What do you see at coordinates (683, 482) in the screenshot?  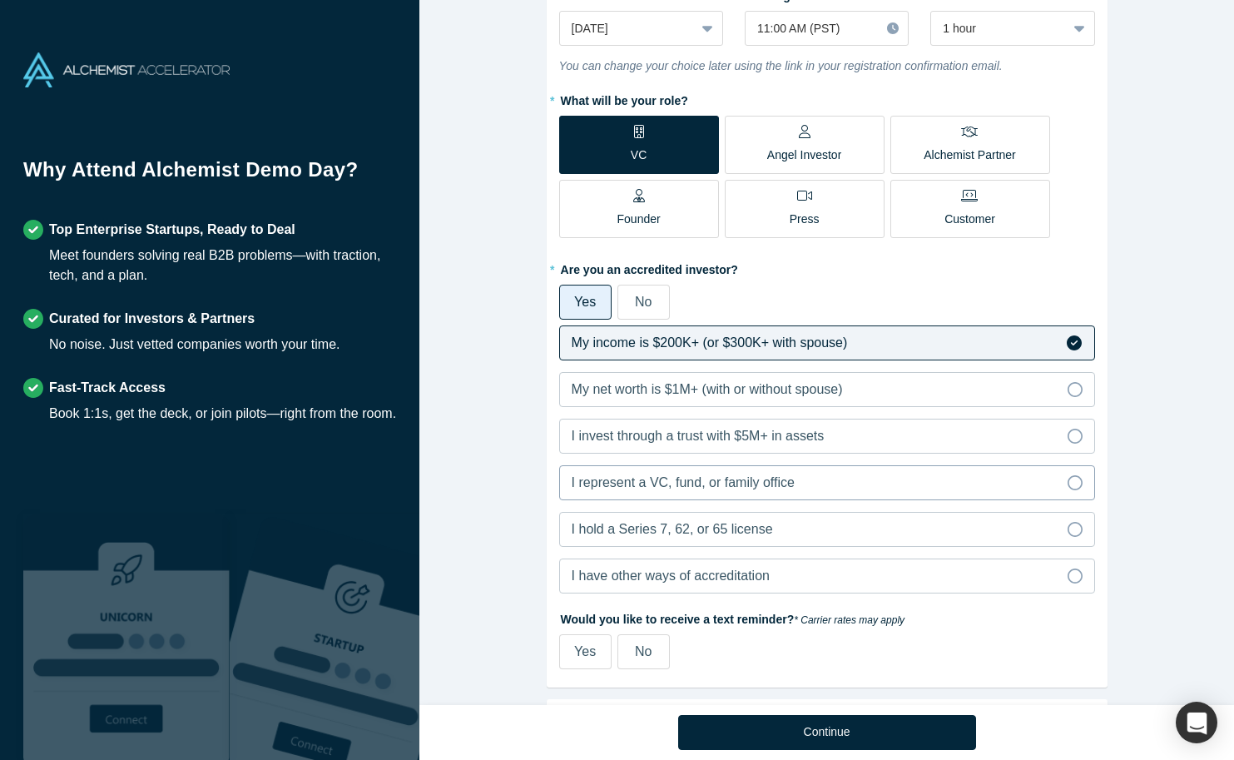 I see `span: I represent a VC, fund, or family office` at bounding box center [683, 482].